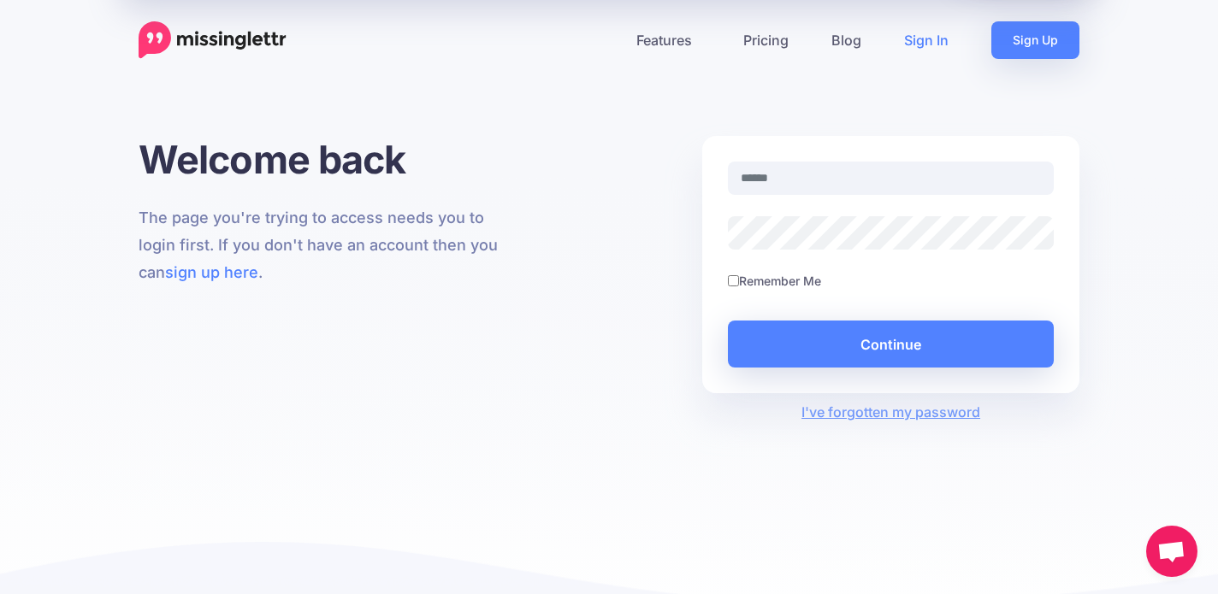 This screenshot has width=1218, height=594. What do you see at coordinates (890, 344) in the screenshot?
I see `button: Continue` at bounding box center [890, 344].